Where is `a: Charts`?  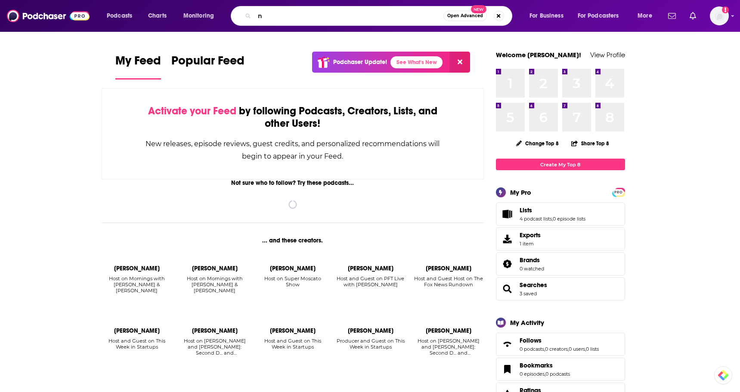 a: Charts is located at coordinates (157, 16).